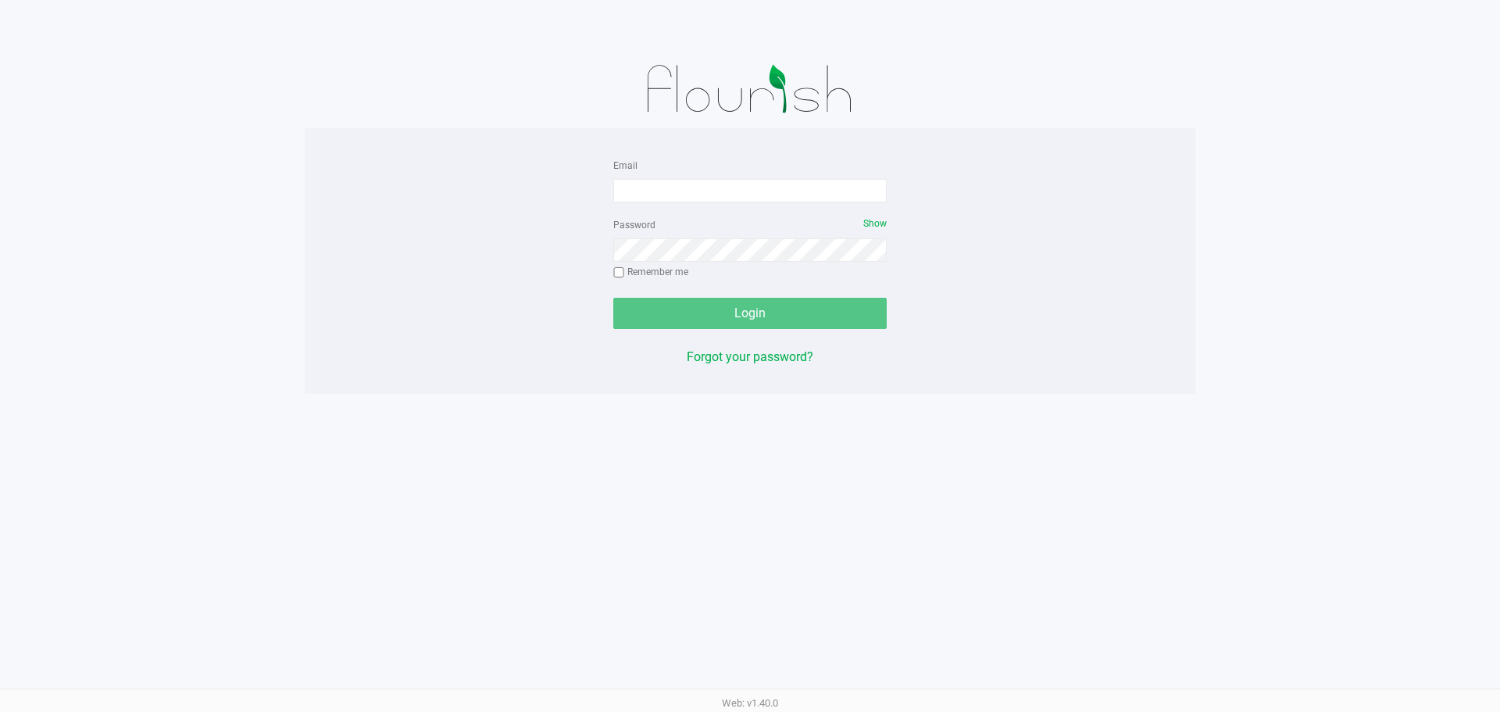  Describe the element at coordinates (651, 272) in the screenshot. I see `label: Remember me` at that location.